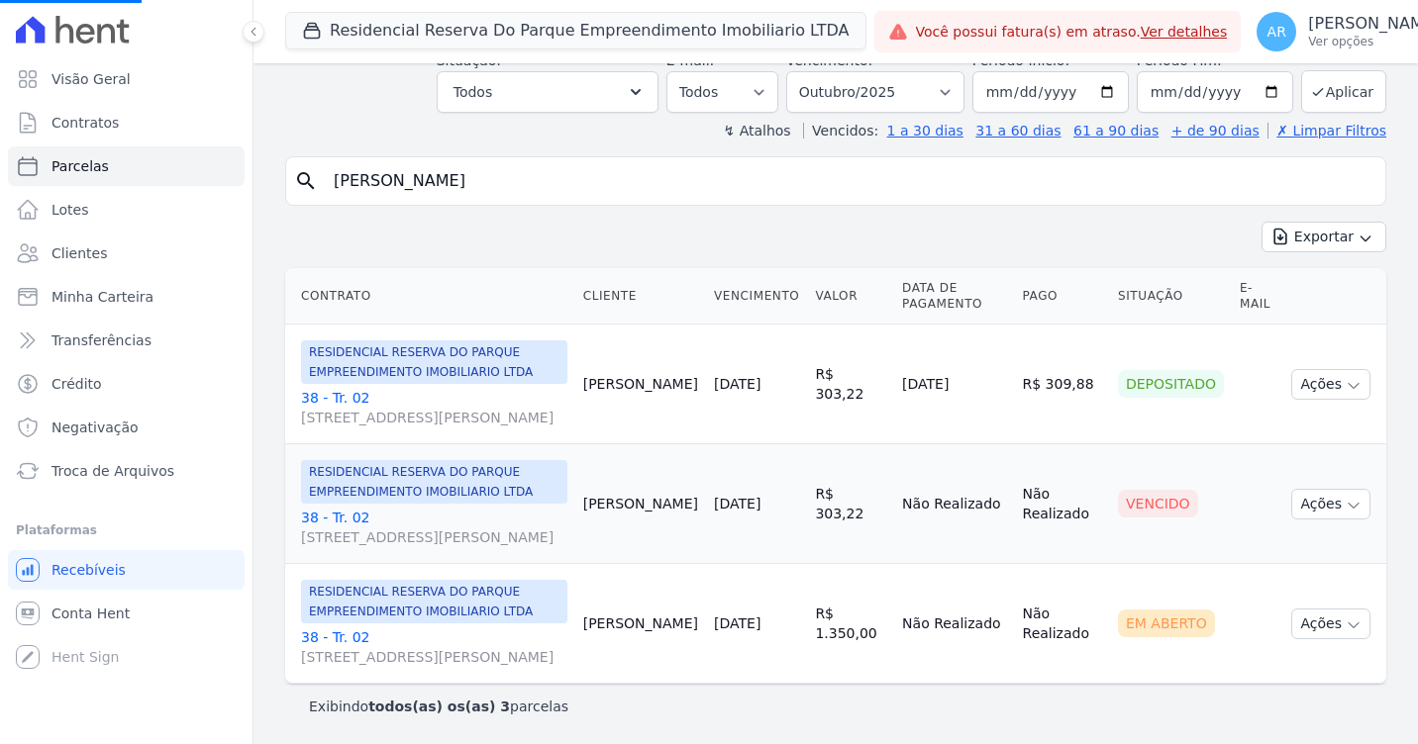  Describe the element at coordinates (113, 471) in the screenshot. I see `span: Troca de Arquivos` at that location.